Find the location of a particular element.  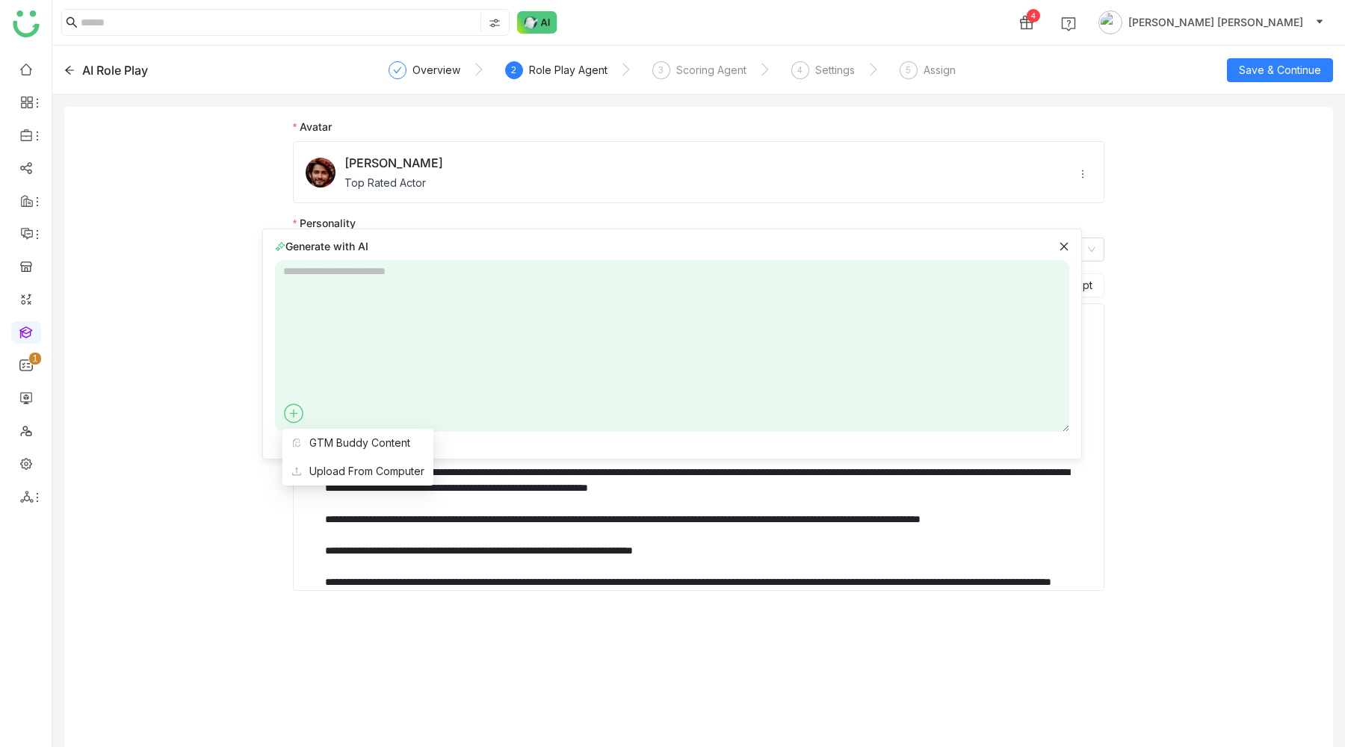

span: 4 is located at coordinates (799, 69).